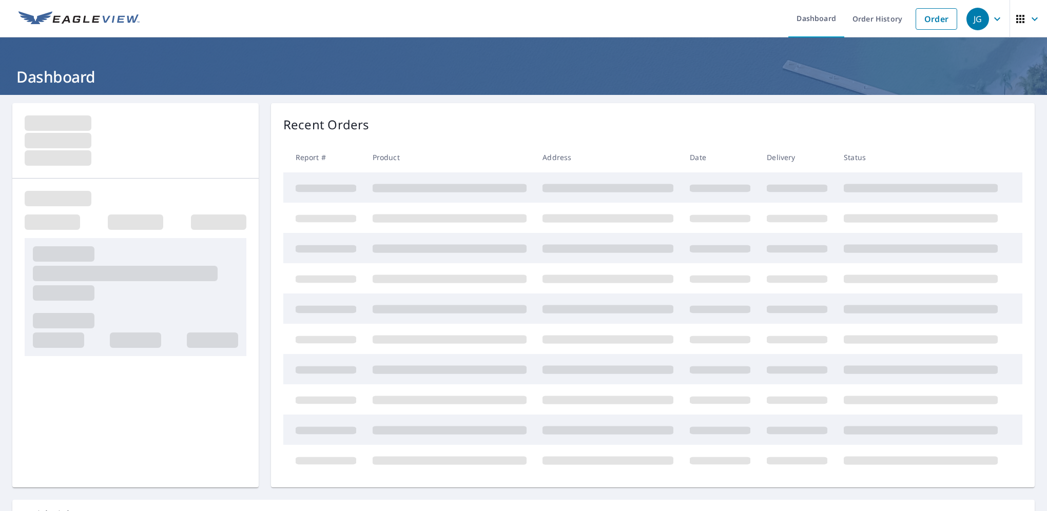  Describe the element at coordinates (326, 125) in the screenshot. I see `p: Recent Orders` at that location.